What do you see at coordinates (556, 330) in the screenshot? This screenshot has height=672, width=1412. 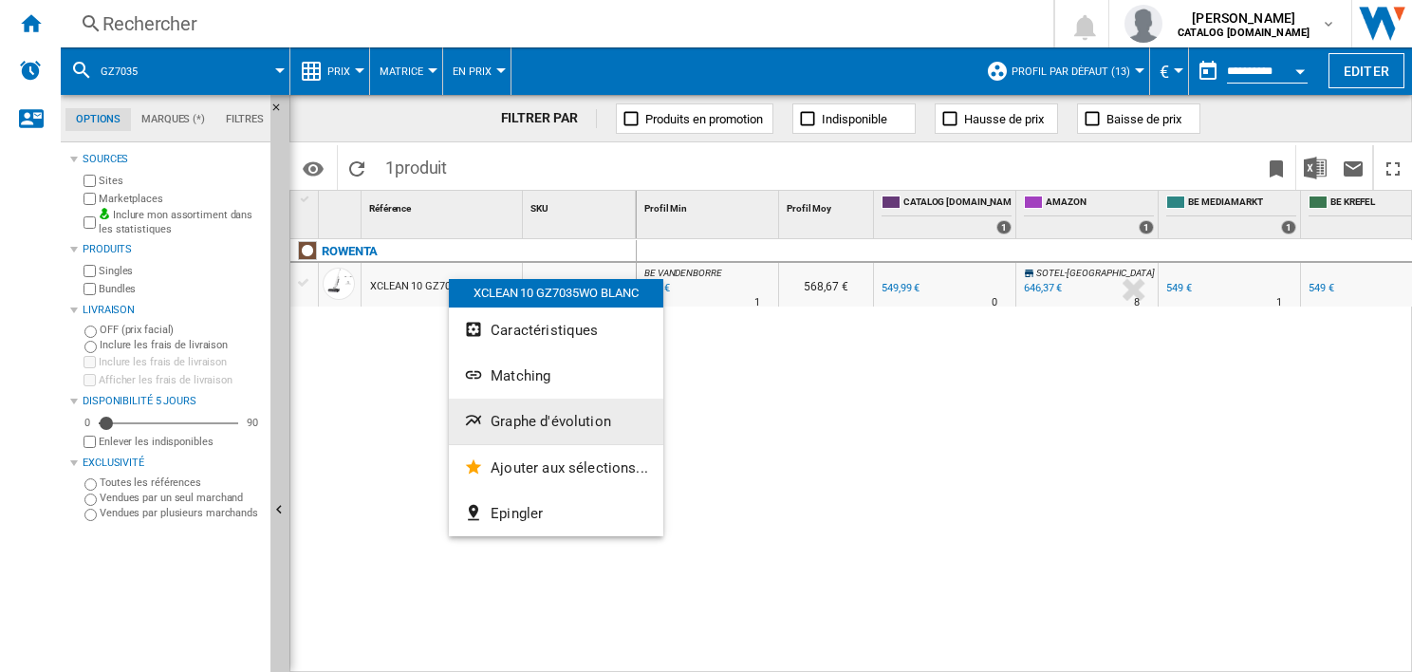 I see `button: Caractéristiques` at bounding box center [556, 330].